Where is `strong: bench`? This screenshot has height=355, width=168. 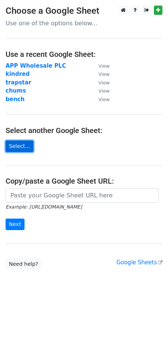
strong: bench is located at coordinates (15, 99).